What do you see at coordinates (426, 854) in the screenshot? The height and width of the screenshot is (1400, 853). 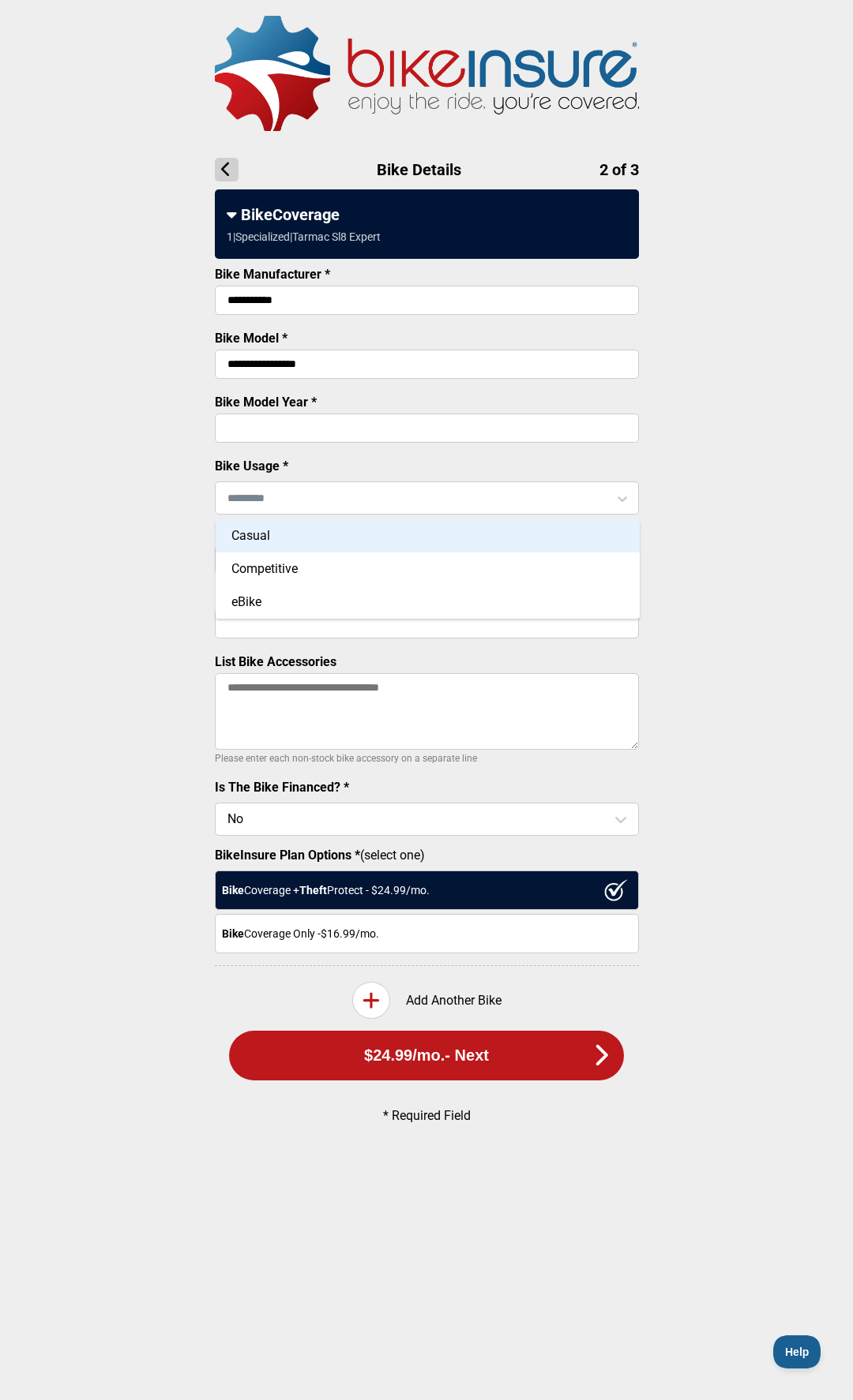 I see `label: (select one)` at bounding box center [426, 854].